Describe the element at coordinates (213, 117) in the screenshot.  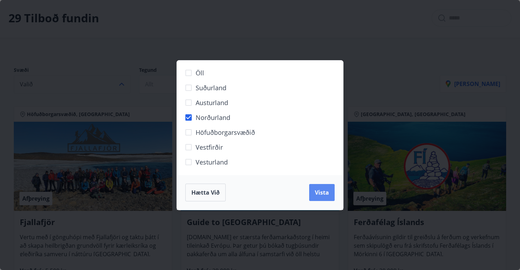
I see `span: Norðurland` at that location.